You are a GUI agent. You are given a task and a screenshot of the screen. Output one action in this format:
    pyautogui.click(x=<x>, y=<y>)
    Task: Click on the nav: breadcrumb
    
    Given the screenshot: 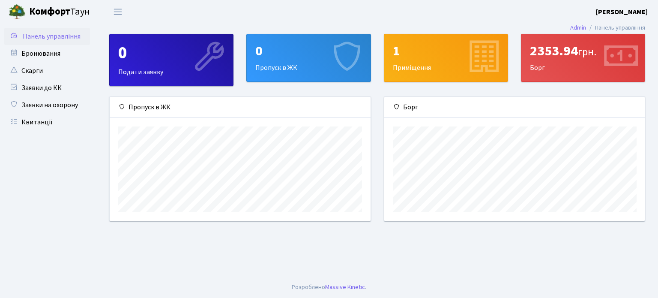 What is the action you would take?
    pyautogui.click(x=608, y=28)
    